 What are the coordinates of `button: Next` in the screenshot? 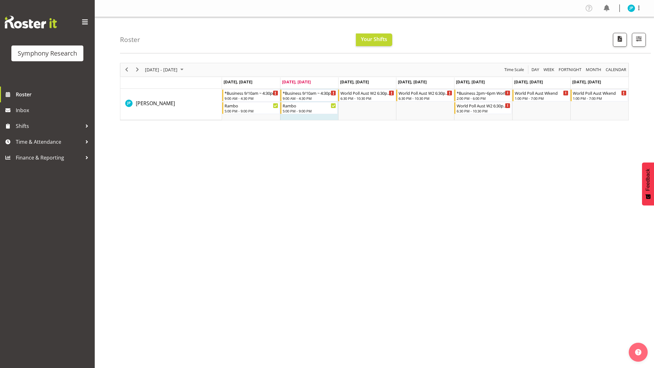 It's located at (137, 70).